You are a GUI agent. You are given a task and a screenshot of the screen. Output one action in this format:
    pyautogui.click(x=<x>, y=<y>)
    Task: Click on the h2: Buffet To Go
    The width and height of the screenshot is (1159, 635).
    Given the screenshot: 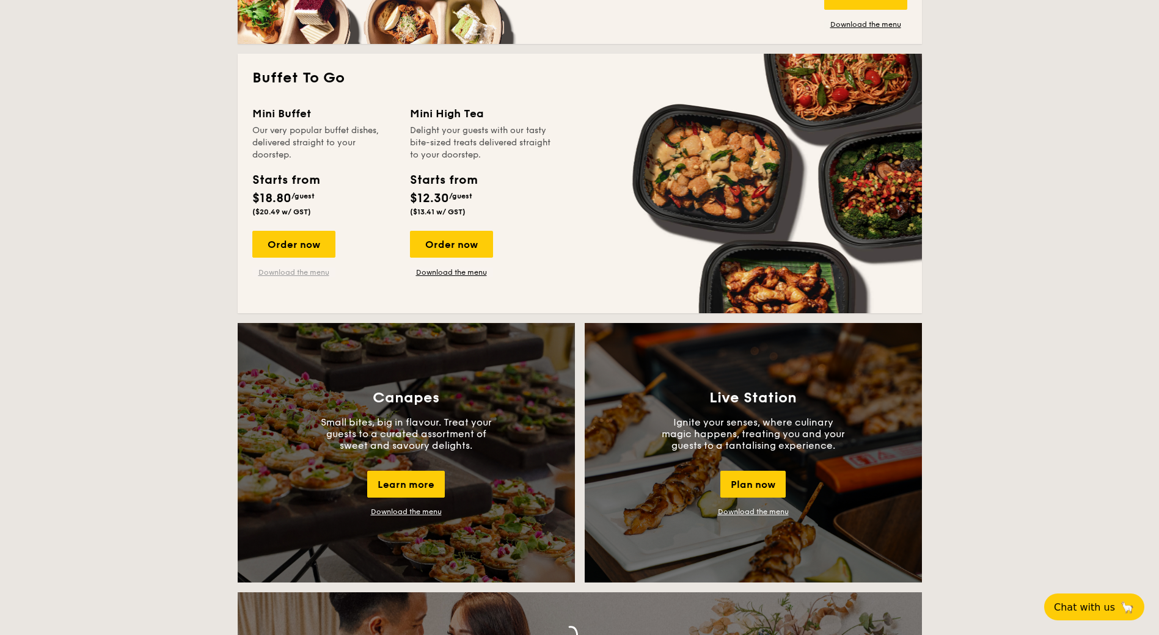 What is the action you would take?
    pyautogui.click(x=580, y=78)
    